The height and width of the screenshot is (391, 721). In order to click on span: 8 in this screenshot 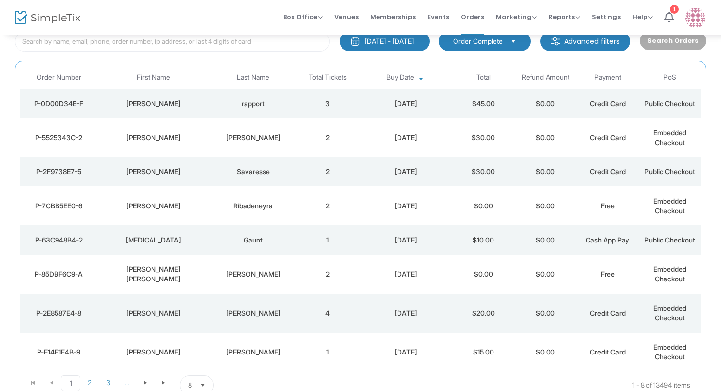, I will do `click(190, 385)`.